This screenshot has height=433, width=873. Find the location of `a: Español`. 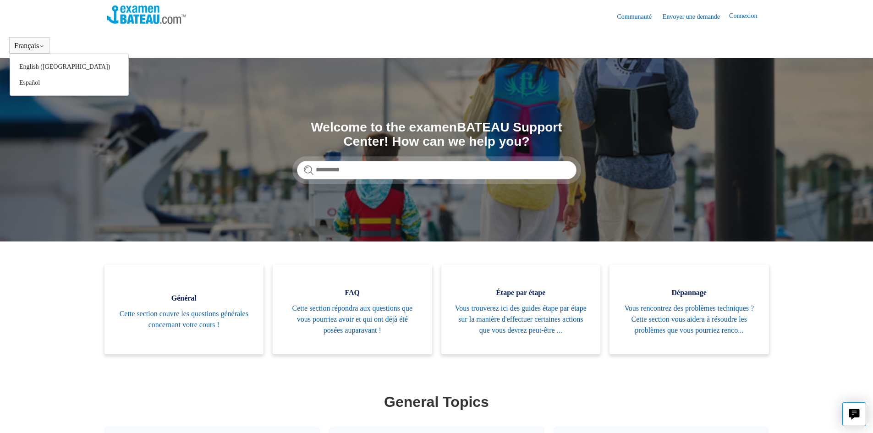

a: Español is located at coordinates (69, 83).